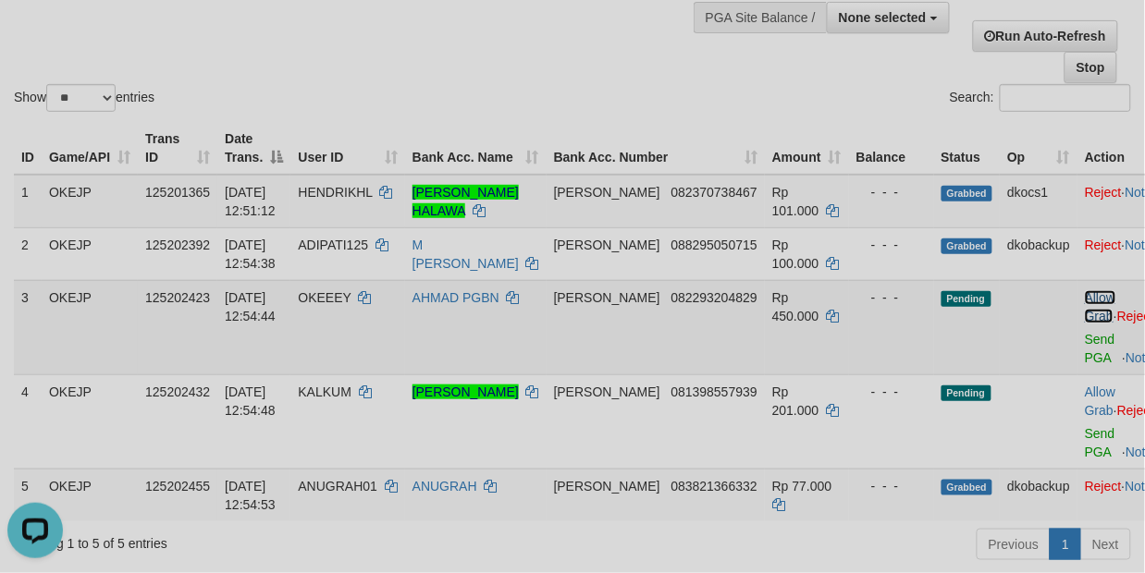 The width and height of the screenshot is (1145, 573). Describe the element at coordinates (80, 98) in the screenshot. I see `select: Showentries` at that location.